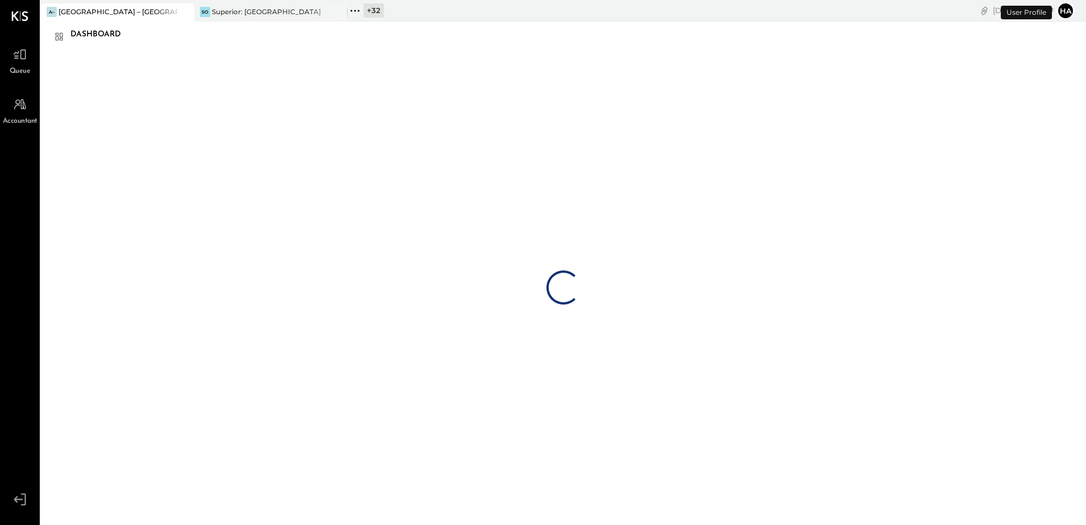  I want to click on div: User Profile, so click(1026, 12).